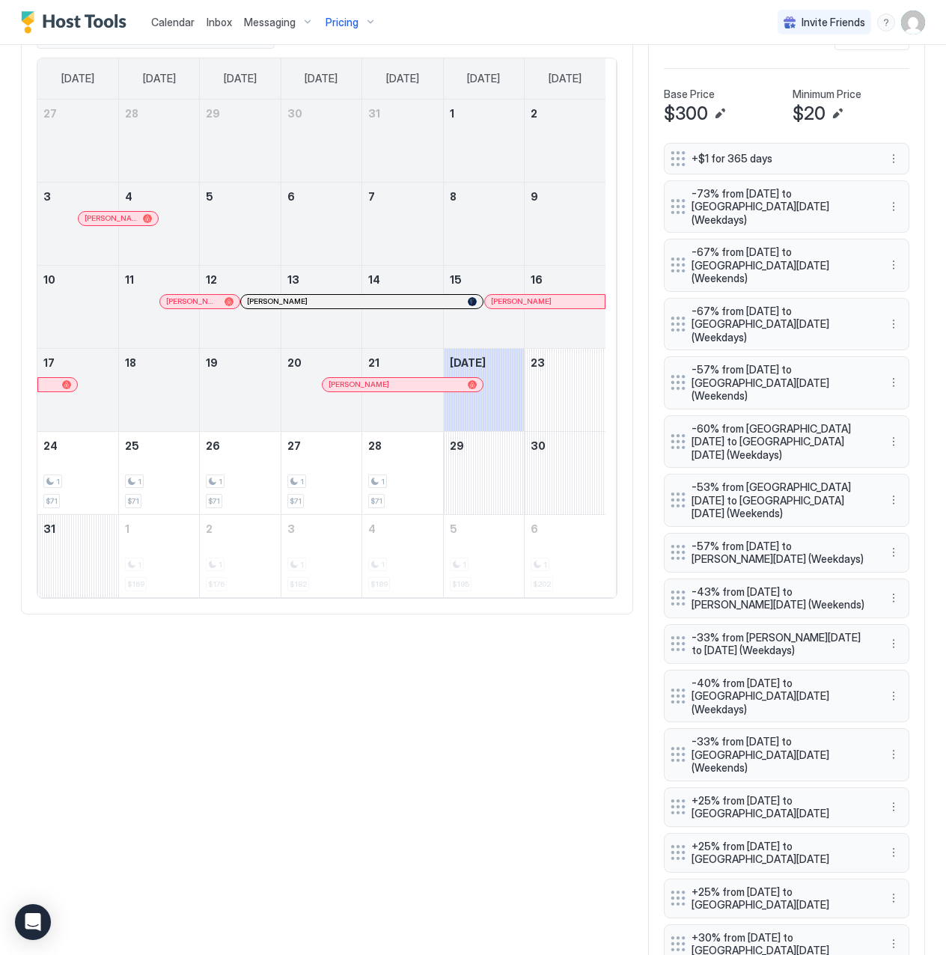 This screenshot has height=955, width=946. What do you see at coordinates (689, 94) in the screenshot?
I see `span: Base Price` at bounding box center [689, 94].